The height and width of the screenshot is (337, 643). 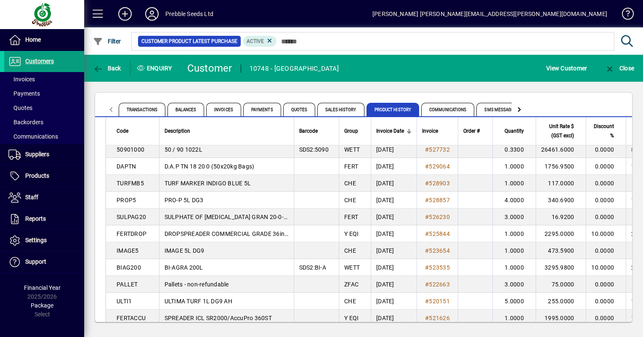 What do you see at coordinates (44, 154) in the screenshot?
I see `a: Suppliers` at bounding box center [44, 154].